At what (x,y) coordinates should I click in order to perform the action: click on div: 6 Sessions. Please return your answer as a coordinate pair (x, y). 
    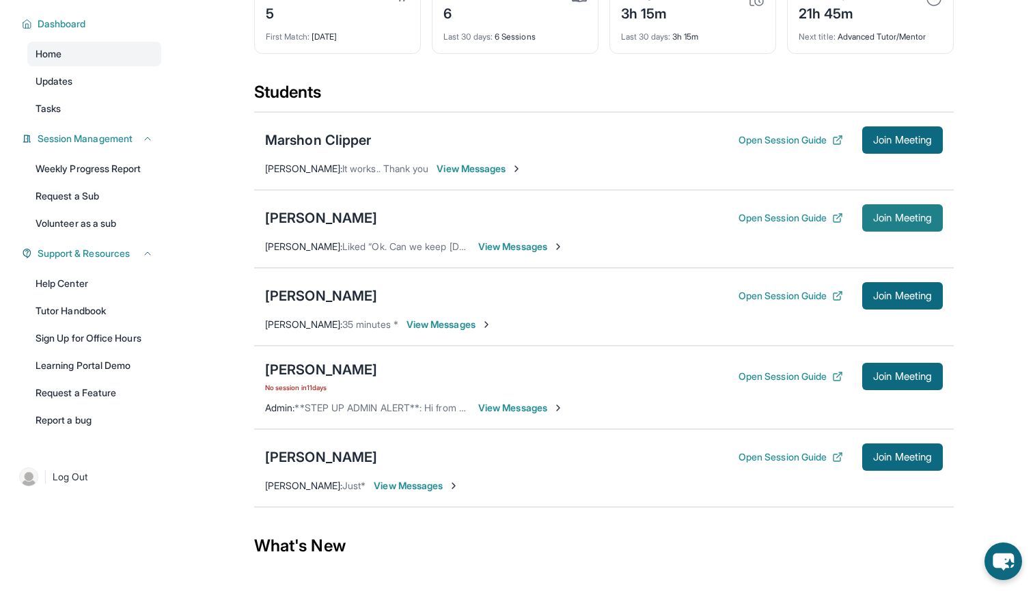
    Looking at the image, I should click on (515, 33).